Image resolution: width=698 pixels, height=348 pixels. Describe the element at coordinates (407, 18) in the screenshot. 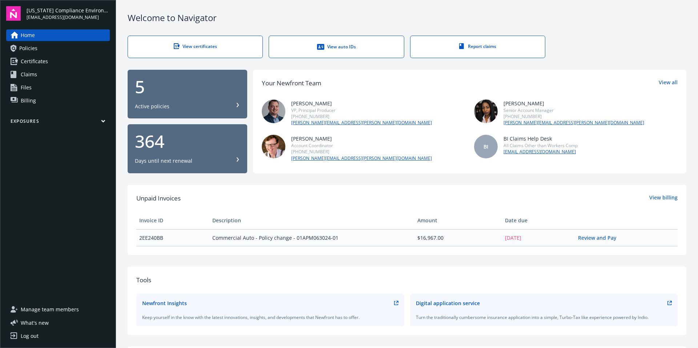

I see `div: Welcome to Navigator` at that location.